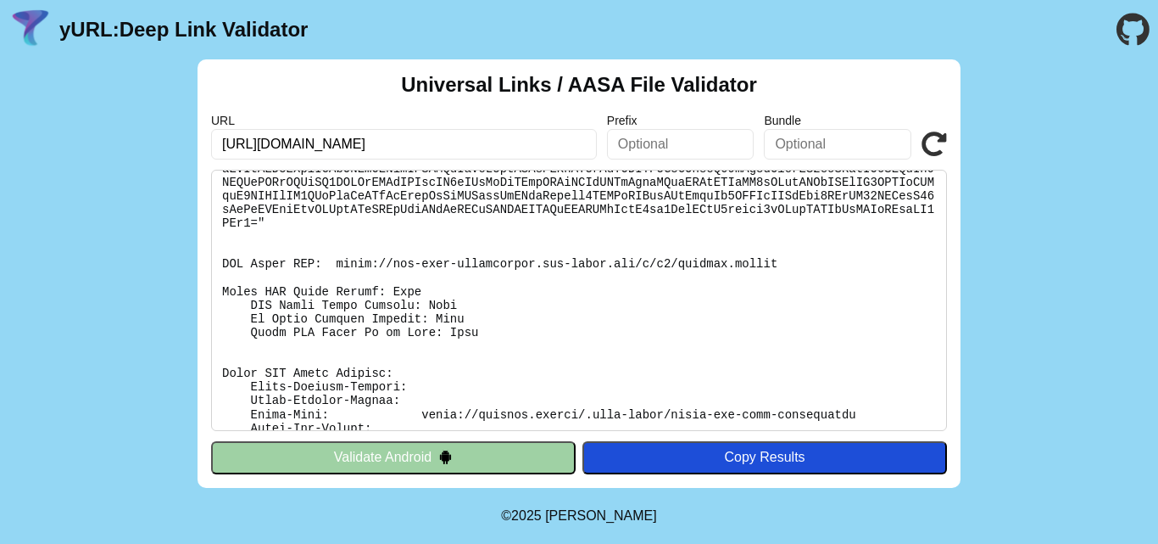 The image size is (1158, 544). I want to click on label: URL, so click(404, 120).